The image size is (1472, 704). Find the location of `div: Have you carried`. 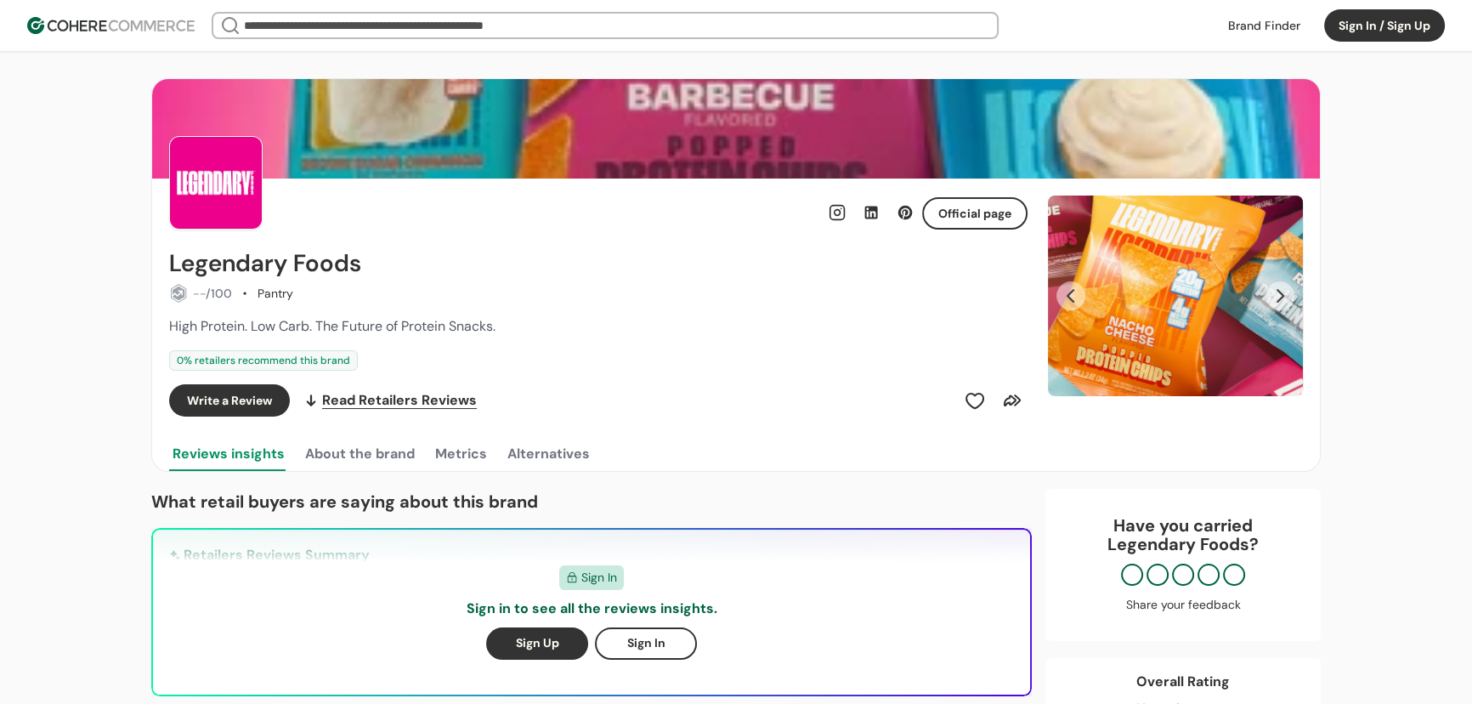

div: Have you carried is located at coordinates (1183, 534).